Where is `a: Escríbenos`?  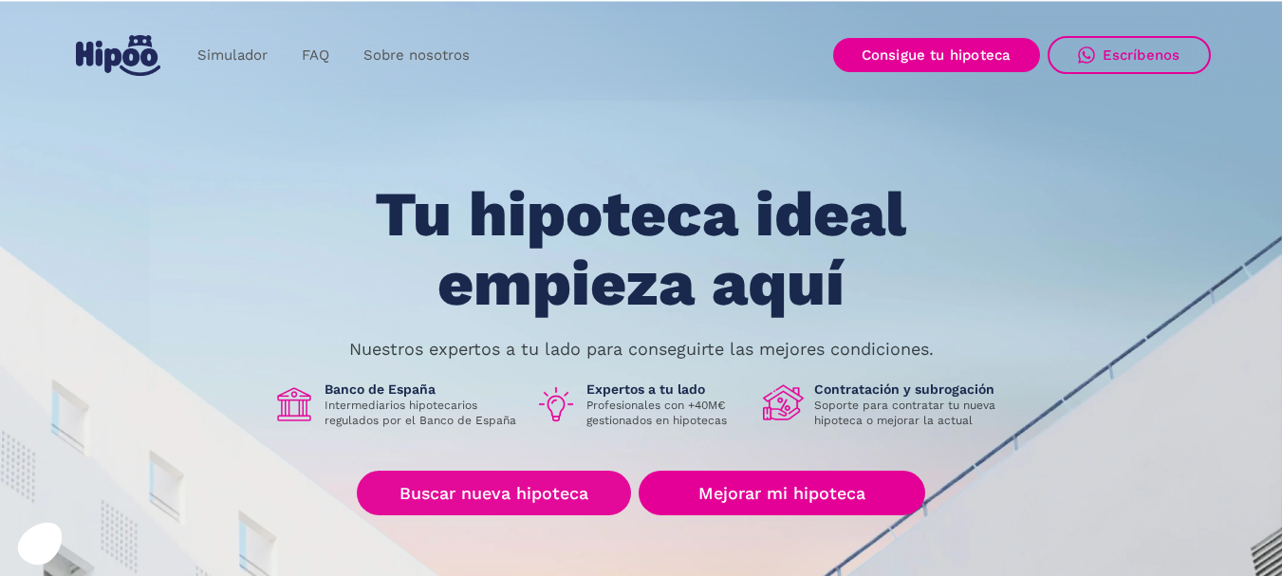 a: Escríbenos is located at coordinates (1129, 55).